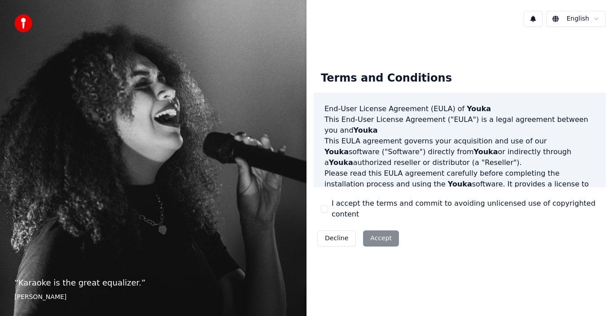 The image size is (613, 316). What do you see at coordinates (23, 23) in the screenshot?
I see `img: youka` at bounding box center [23, 23].